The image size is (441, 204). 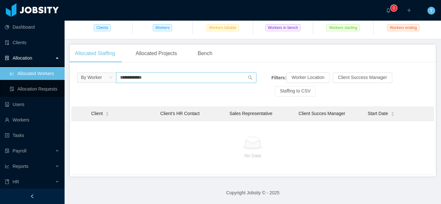 What do you see at coordinates (403, 28) in the screenshot?
I see `span: Workers ending` at bounding box center [403, 28].